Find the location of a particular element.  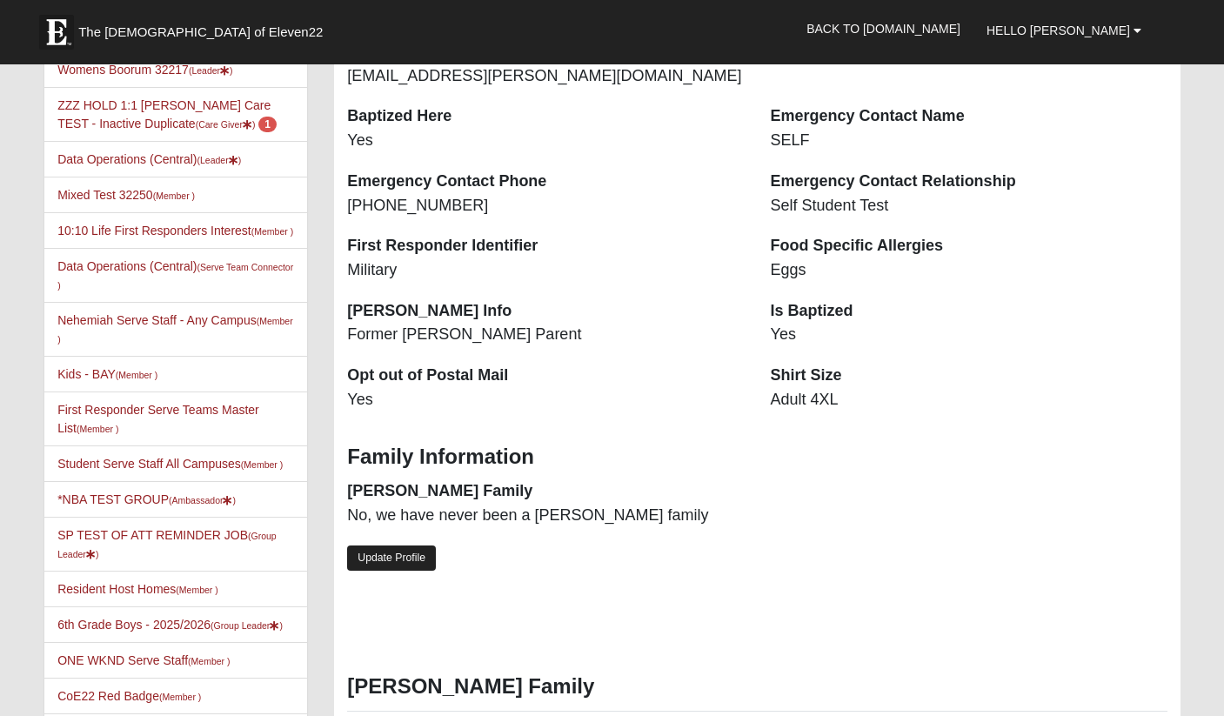

dt: Opt out of Postal Mail is located at coordinates (545, 376).